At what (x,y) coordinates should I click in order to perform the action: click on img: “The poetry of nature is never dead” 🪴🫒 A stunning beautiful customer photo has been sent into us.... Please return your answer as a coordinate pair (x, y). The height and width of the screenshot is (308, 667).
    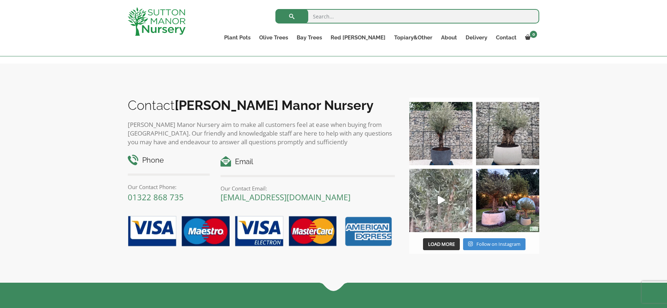
    Looking at the image, I should click on (508, 200).